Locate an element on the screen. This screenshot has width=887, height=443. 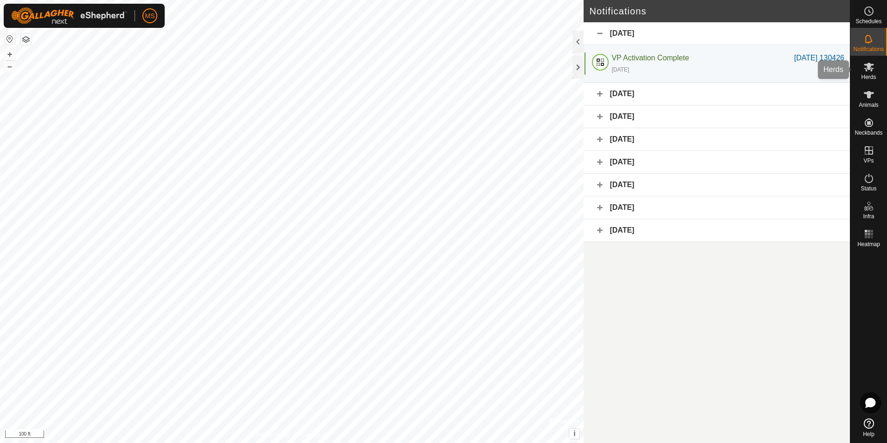
span: VP Activation Complete is located at coordinates (650, 58).